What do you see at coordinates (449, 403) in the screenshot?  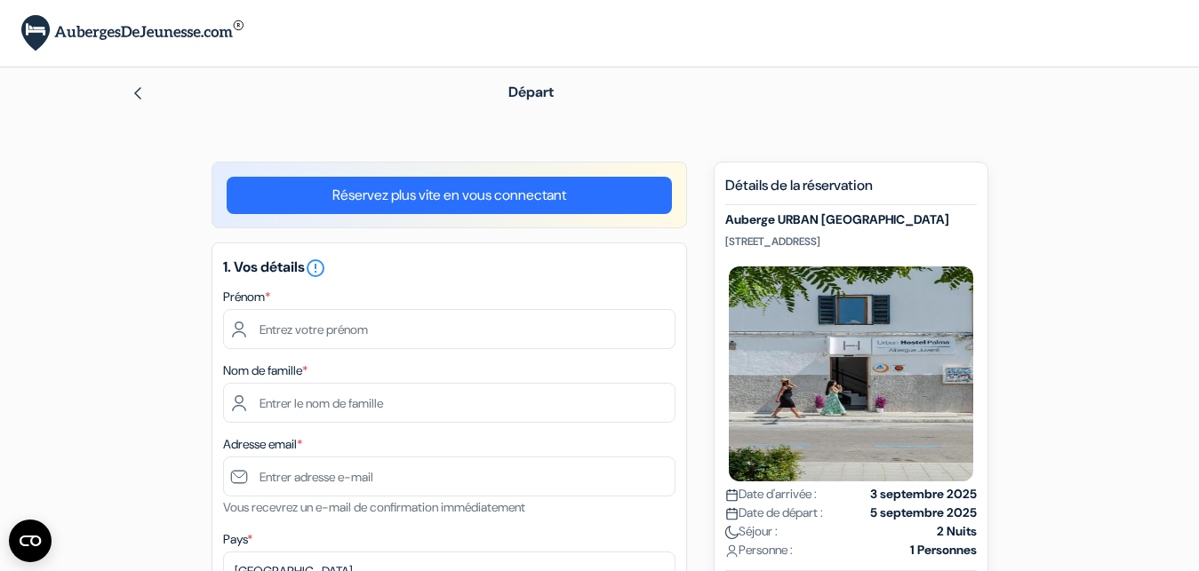 I see `input: Entrer le nom de famille` at bounding box center [449, 403].